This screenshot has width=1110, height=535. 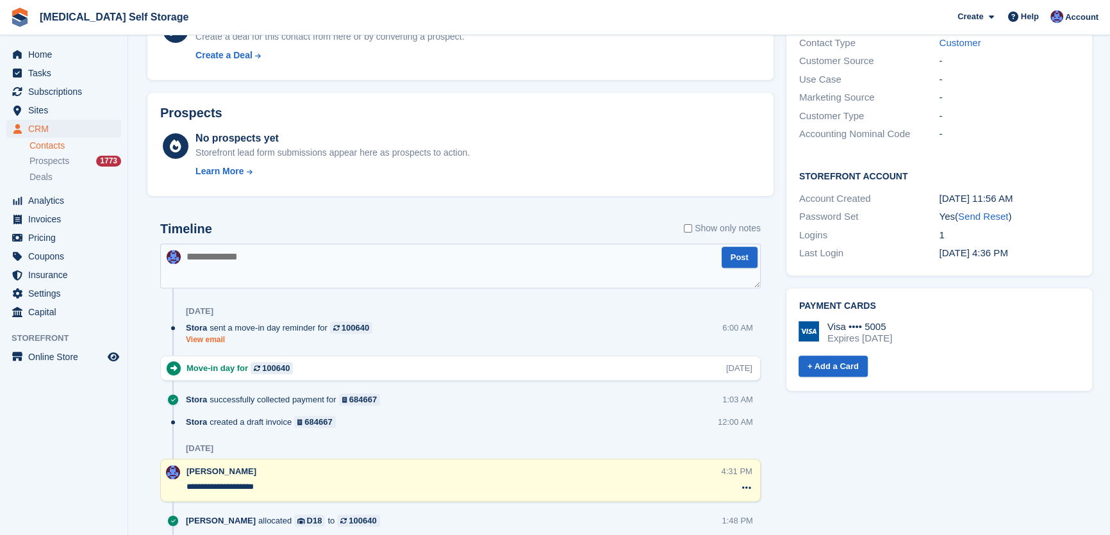 I want to click on a: Learn More, so click(x=332, y=171).